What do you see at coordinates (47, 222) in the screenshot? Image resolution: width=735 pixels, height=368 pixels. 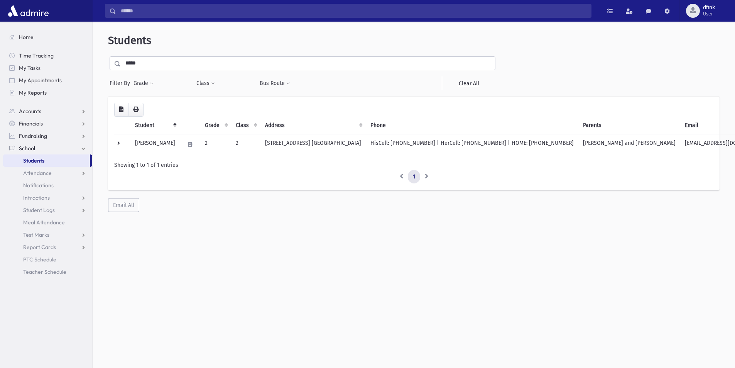 I see `a: Meal Attendance` at bounding box center [47, 222].